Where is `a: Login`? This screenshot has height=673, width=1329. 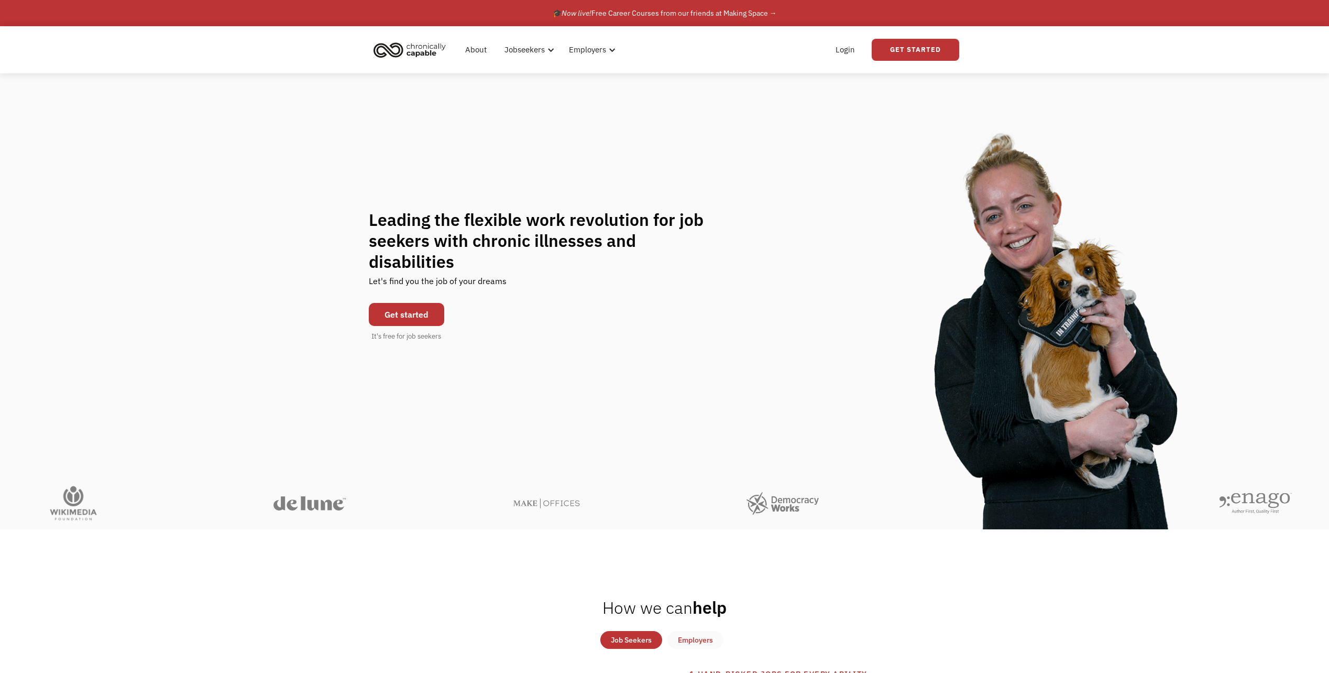
a: Login is located at coordinates (845, 50).